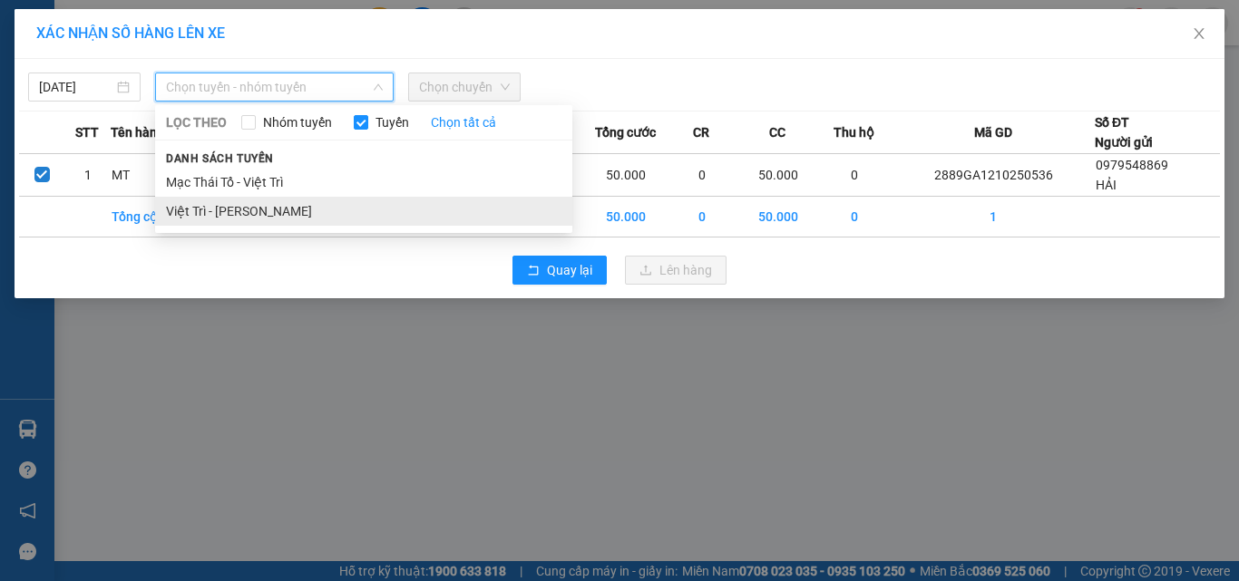  What do you see at coordinates (149, 175) in the screenshot?
I see `td: MT` at bounding box center [149, 175].